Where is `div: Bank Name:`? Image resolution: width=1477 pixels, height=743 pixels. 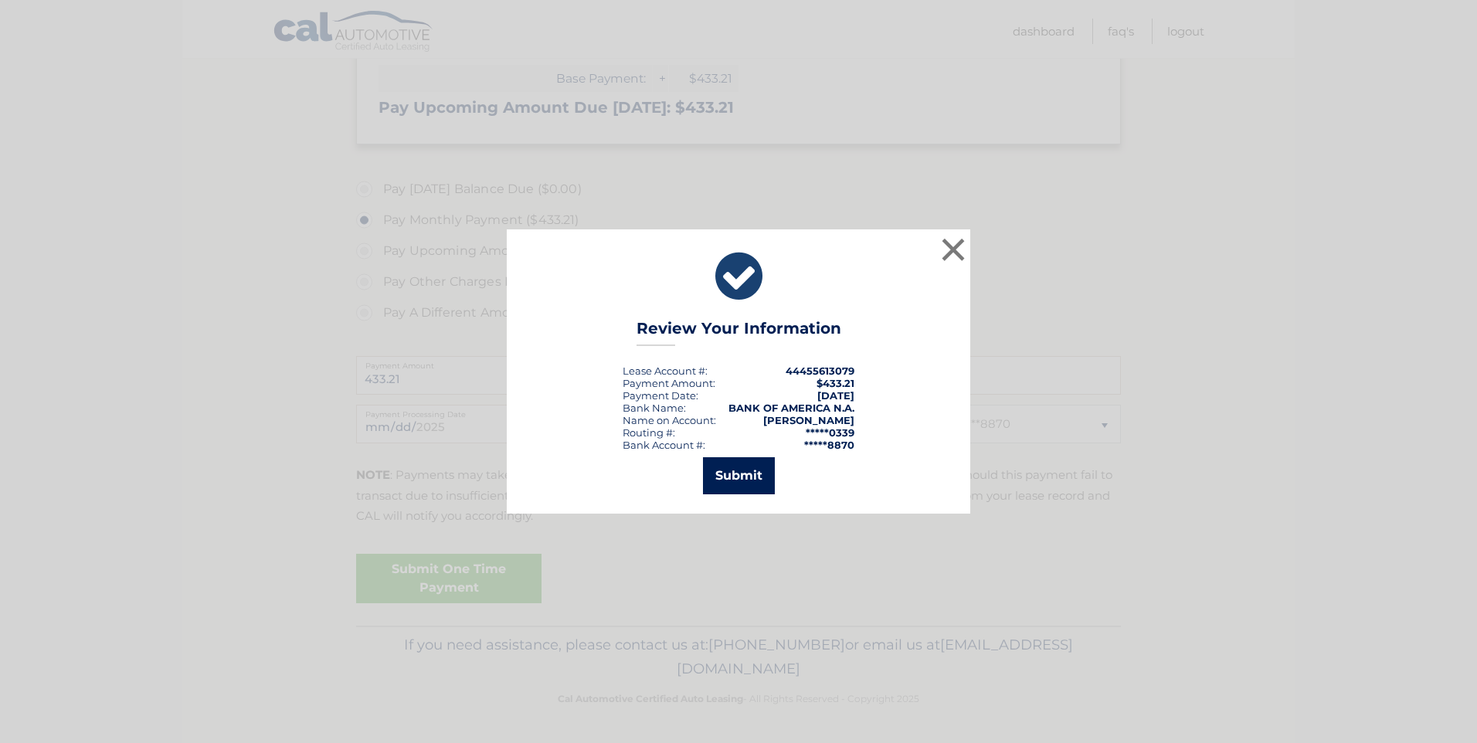 div: Bank Name: is located at coordinates (654, 408).